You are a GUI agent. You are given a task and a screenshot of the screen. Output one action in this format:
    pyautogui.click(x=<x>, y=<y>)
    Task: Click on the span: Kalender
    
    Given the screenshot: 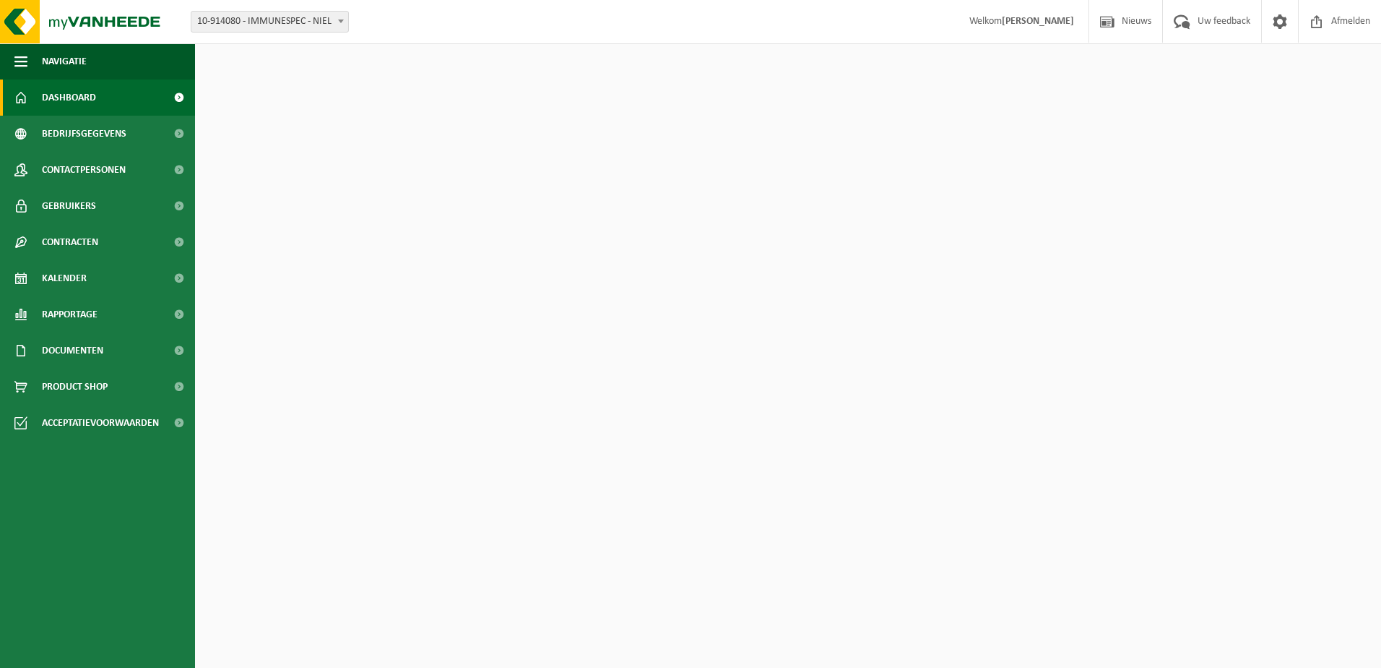 What is the action you would take?
    pyautogui.click(x=64, y=278)
    